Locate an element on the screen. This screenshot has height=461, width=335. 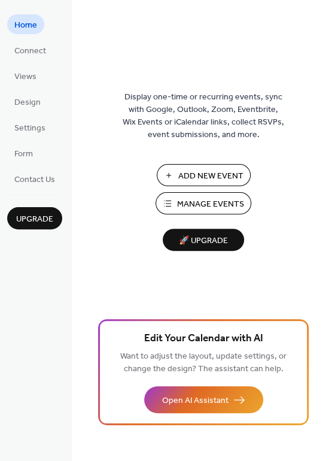
span: Design is located at coordinates (28, 102).